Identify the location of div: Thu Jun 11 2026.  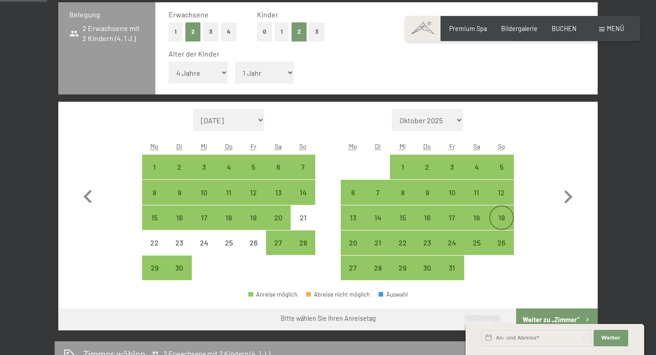
(229, 192).